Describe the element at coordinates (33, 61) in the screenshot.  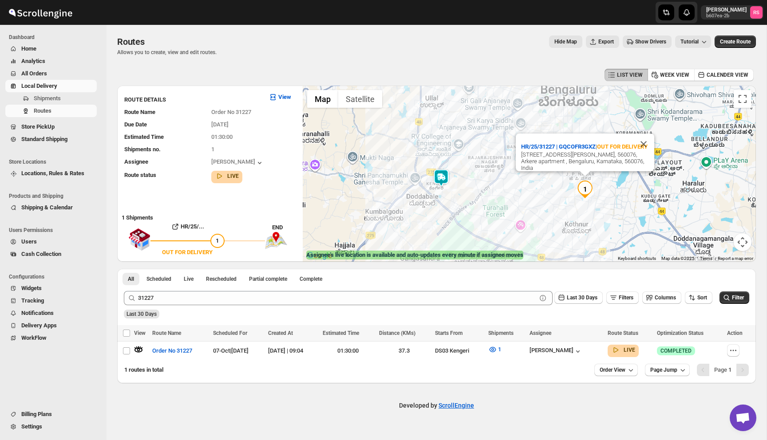
I see `span: Analytics` at that location.